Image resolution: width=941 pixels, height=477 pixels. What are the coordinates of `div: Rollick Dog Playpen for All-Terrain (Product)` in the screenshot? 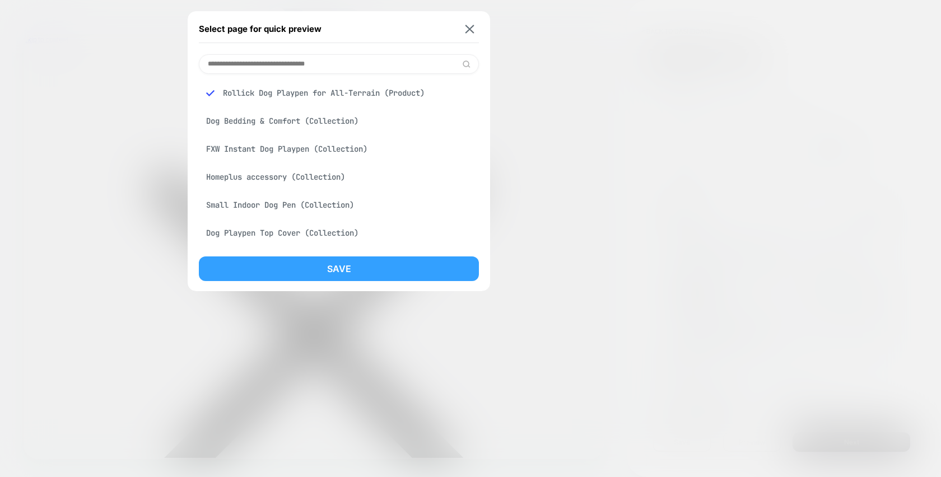 It's located at (339, 93).